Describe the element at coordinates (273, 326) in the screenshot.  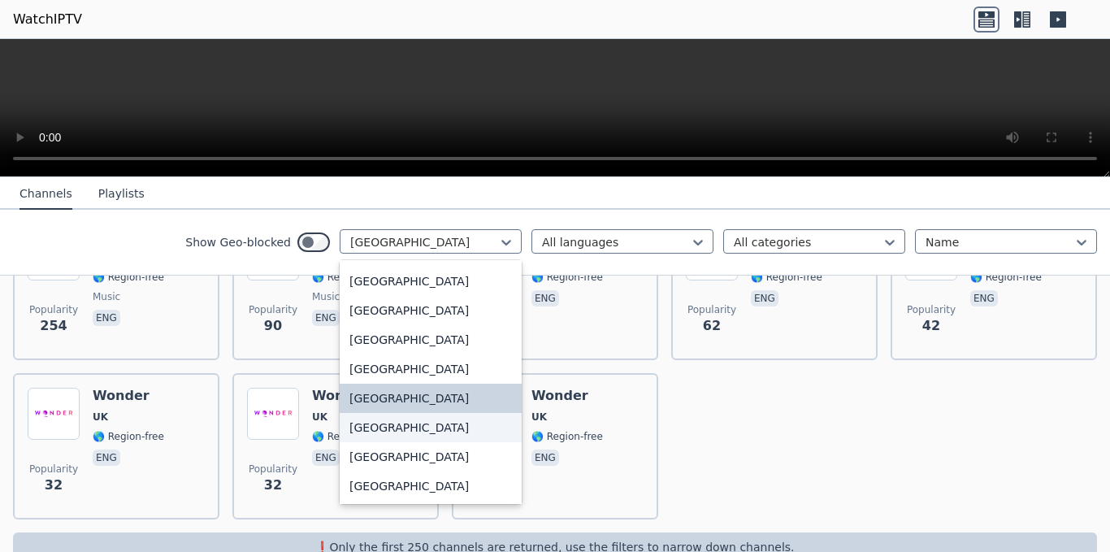
I see `span: 90` at that location.